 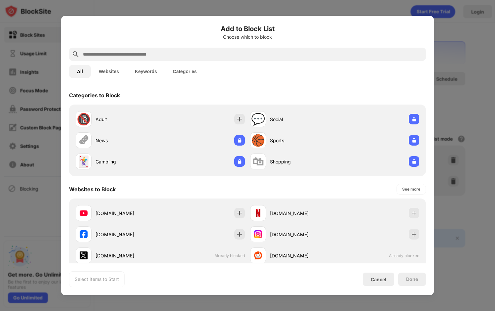 What do you see at coordinates (303, 140) in the screenshot?
I see `div: Sports` at bounding box center [303, 140].